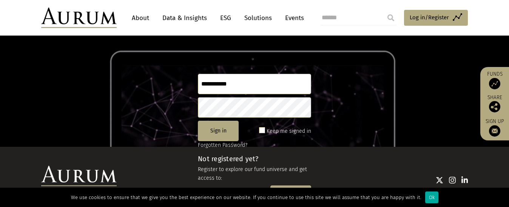 The width and height of the screenshot is (509, 207). What do you see at coordinates (495, 103) in the screenshot?
I see `div: Share` at bounding box center [495, 103].